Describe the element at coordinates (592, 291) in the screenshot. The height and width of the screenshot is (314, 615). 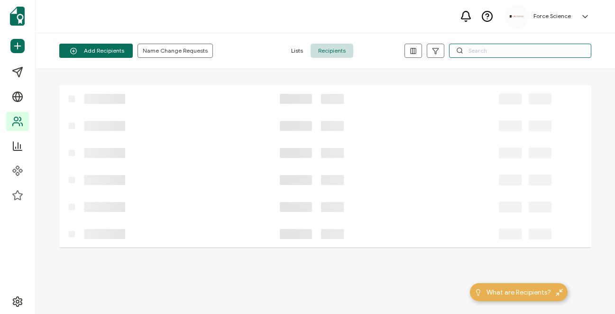
I see `div: Chat Widget` at that location.